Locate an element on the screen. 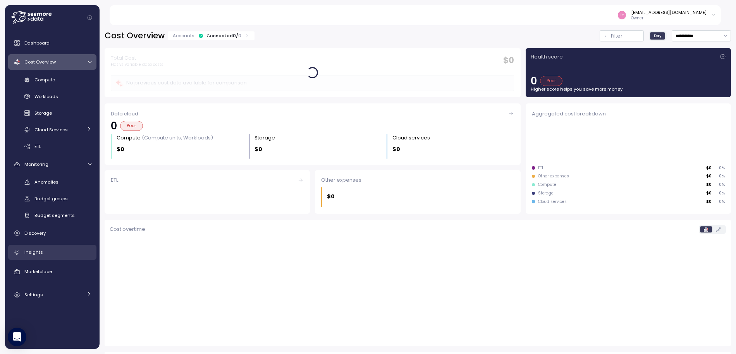 This screenshot has width=736, height=354. a: Settings is located at coordinates (52, 295).